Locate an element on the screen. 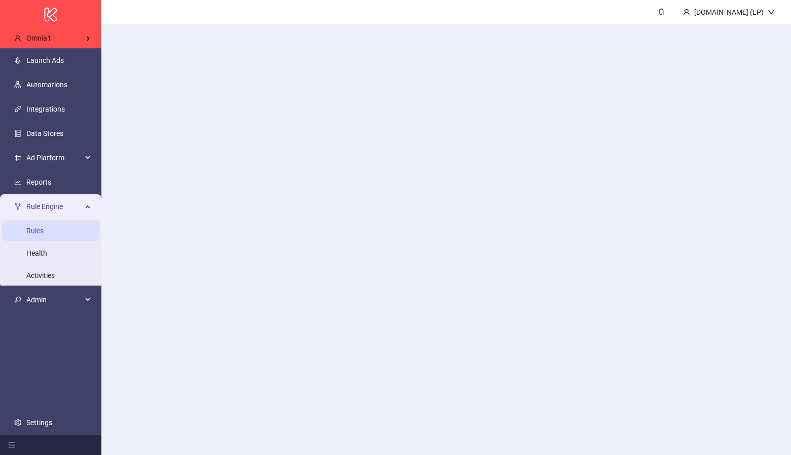  span: fork is located at coordinates (18, 206).